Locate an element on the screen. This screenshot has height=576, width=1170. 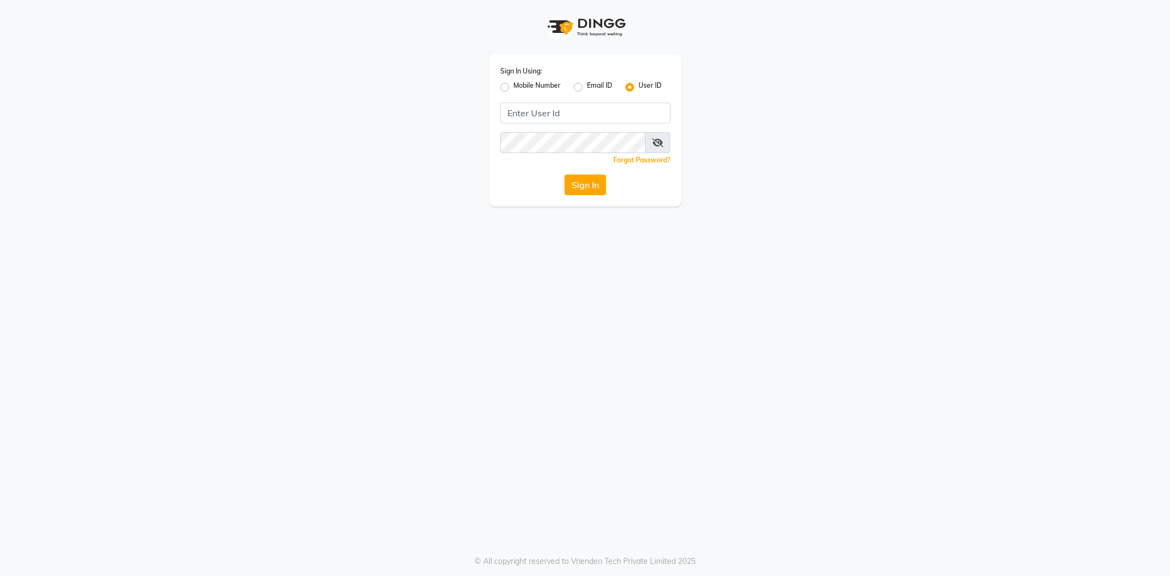
button: Sign In is located at coordinates (585, 185).